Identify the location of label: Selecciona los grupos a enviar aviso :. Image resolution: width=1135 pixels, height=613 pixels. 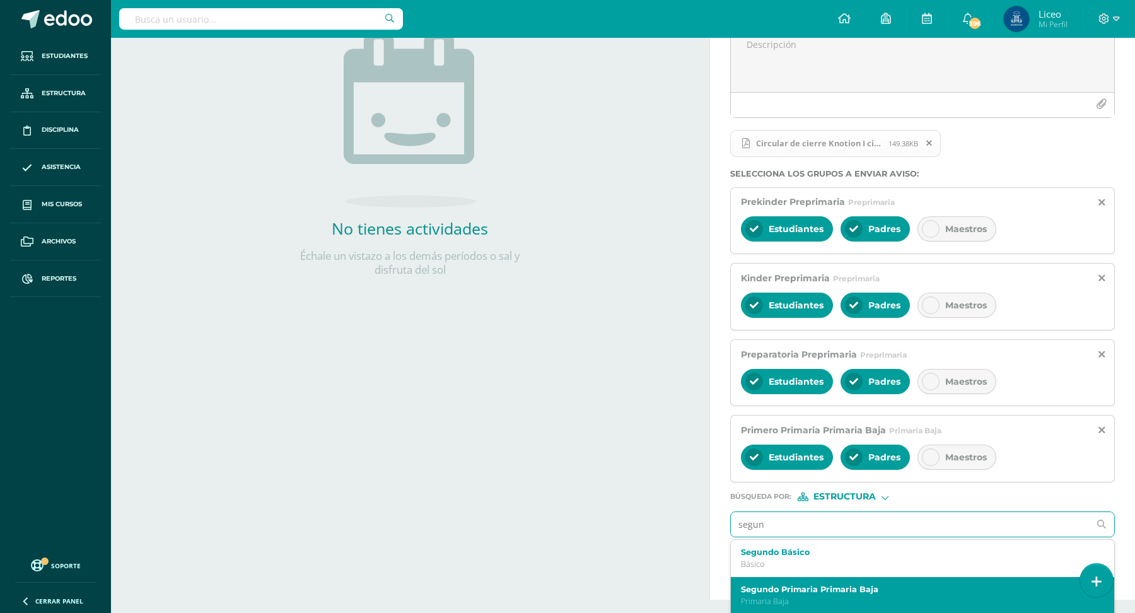
(923, 173).